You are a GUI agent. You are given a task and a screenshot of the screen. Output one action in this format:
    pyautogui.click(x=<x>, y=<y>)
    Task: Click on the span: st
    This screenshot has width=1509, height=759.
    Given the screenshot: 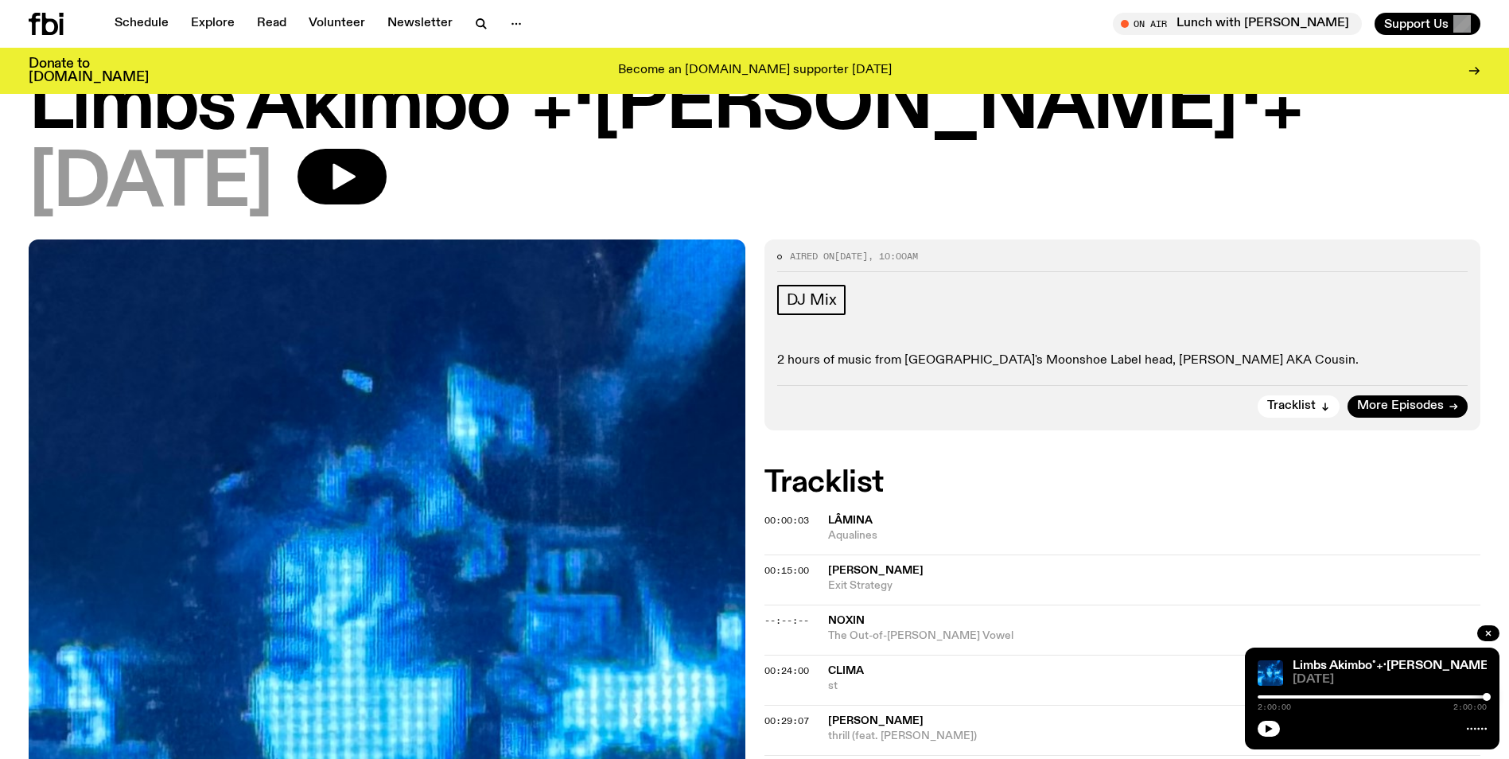 What is the action you would take?
    pyautogui.click(x=1154, y=686)
    